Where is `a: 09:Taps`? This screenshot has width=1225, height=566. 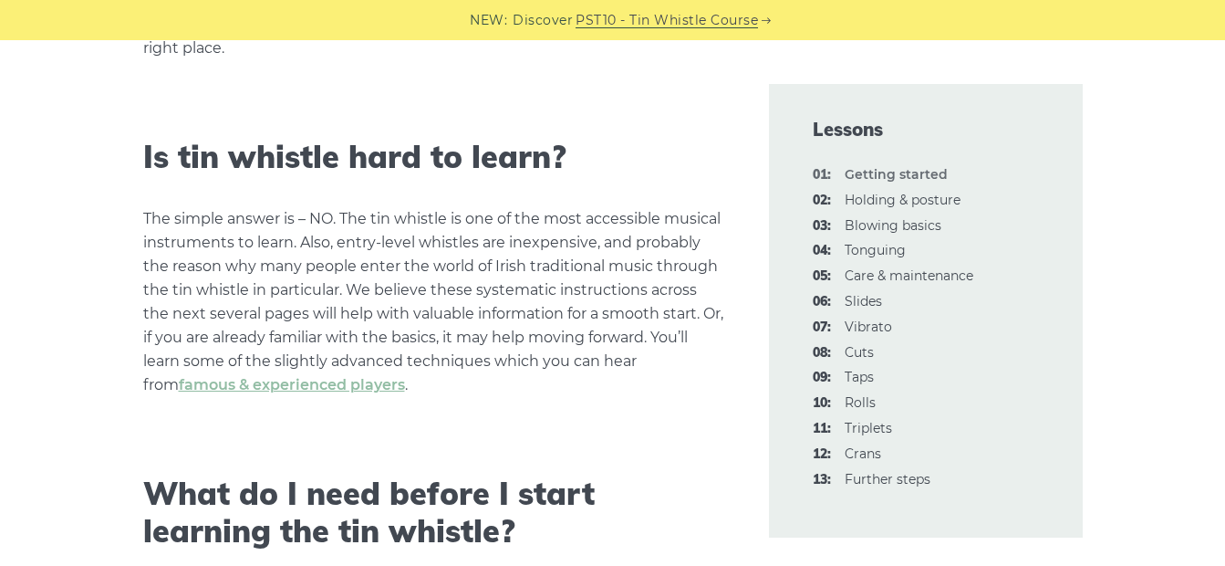
a: 09:Taps is located at coordinates (859, 377).